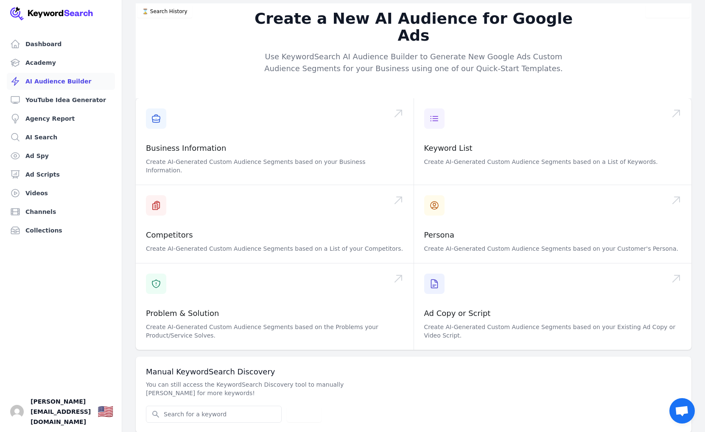 This screenshot has width=705, height=432. I want to click on a: Problem & Solution, so click(182, 313).